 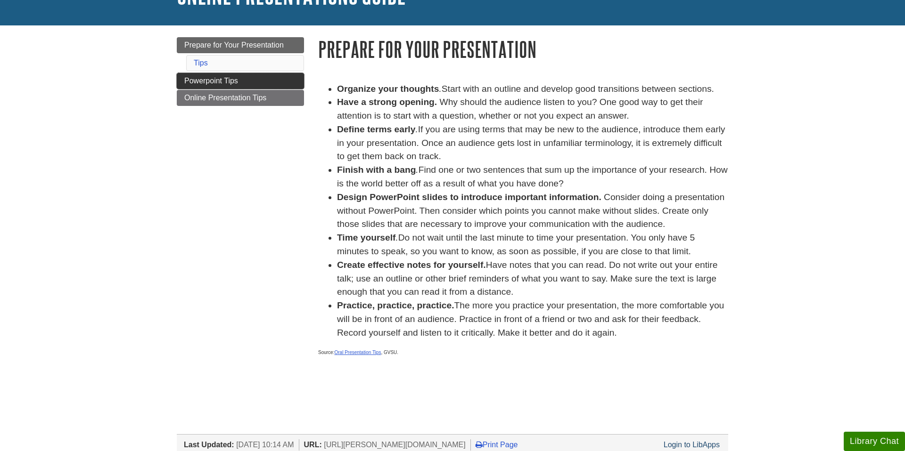 What do you see at coordinates (209, 445) in the screenshot?
I see `span: Last Updated:` at bounding box center [209, 445].